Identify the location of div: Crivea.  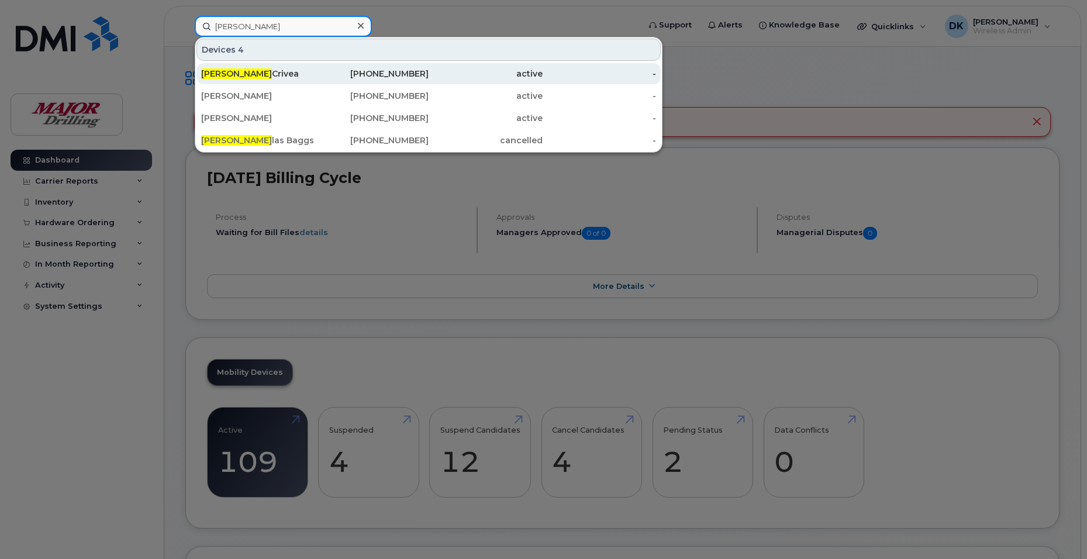
(258, 74).